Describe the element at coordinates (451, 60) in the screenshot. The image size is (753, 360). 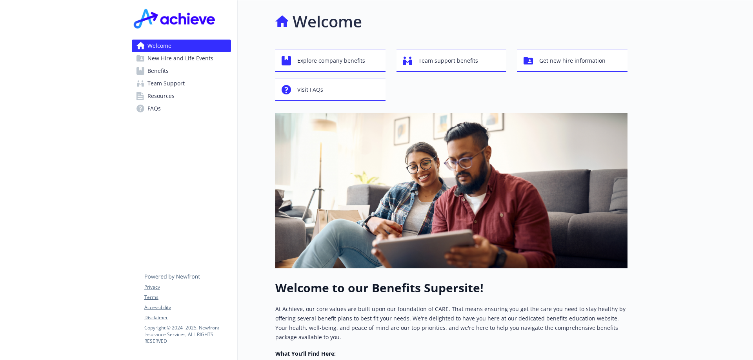
I see `button: Team support benefits` at that location.